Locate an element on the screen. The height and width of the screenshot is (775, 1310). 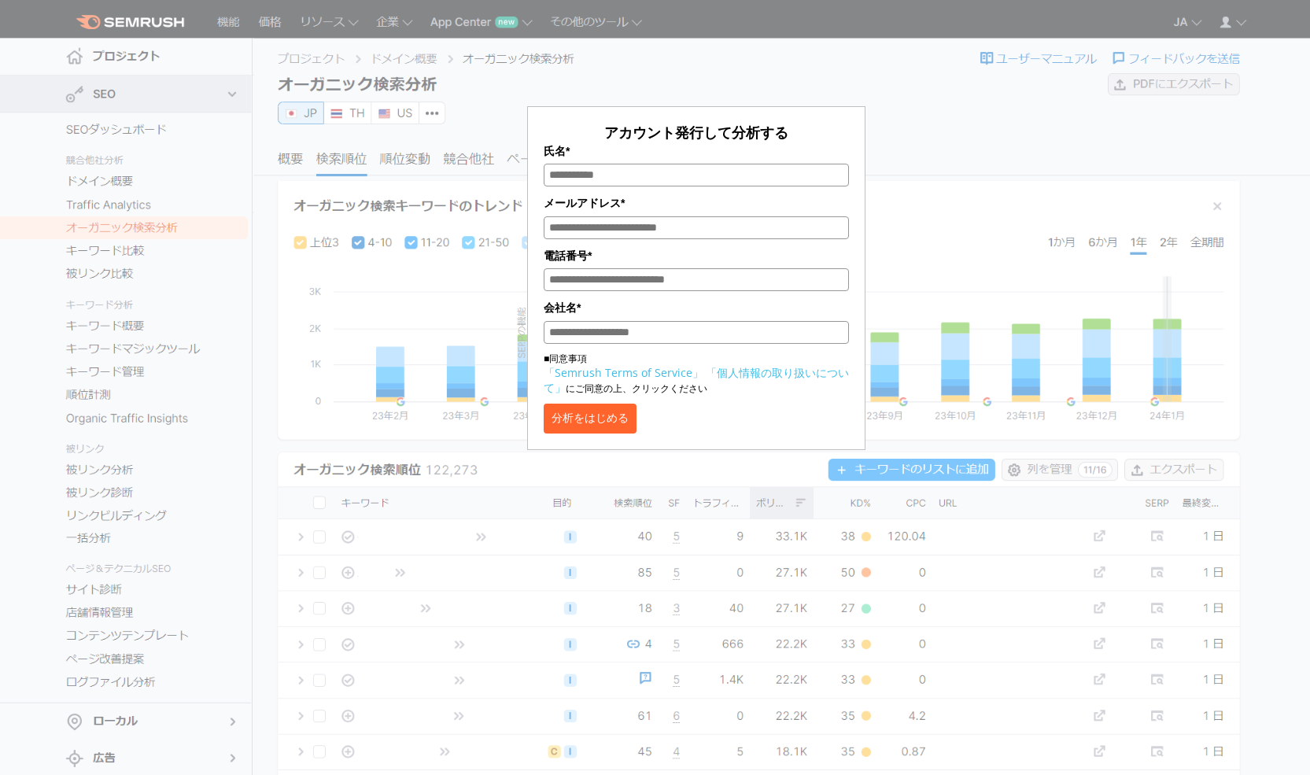
button: 分析をはじめる is located at coordinates (590, 419).